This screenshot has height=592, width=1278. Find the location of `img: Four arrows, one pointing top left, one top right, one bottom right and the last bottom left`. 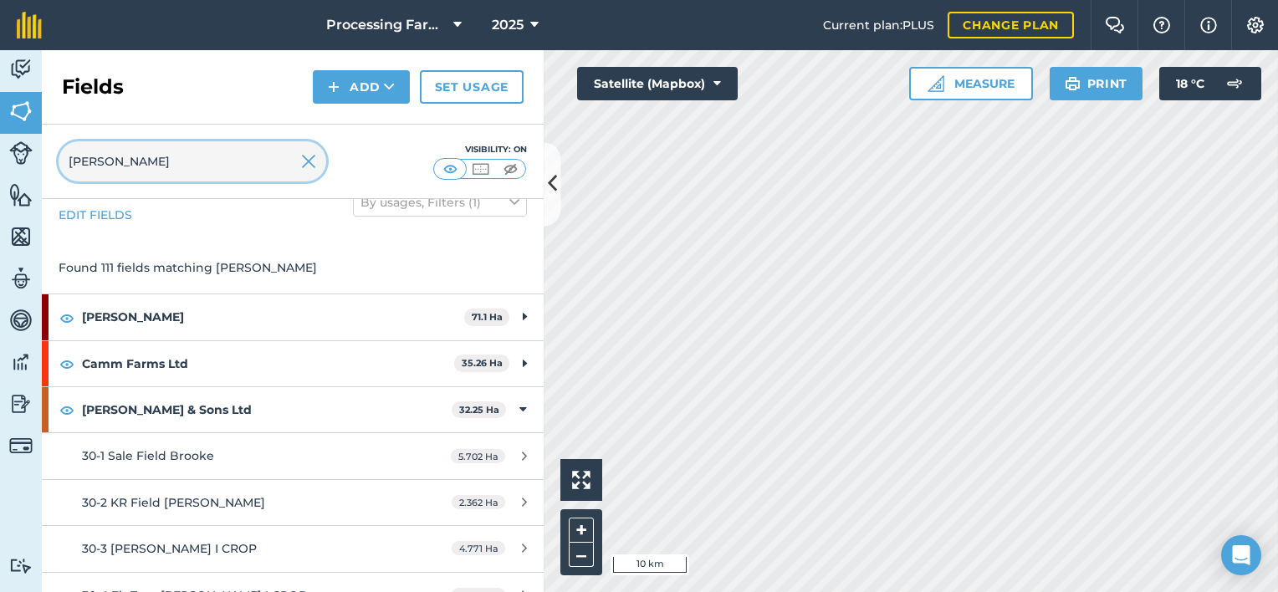

img: Four arrows, one pointing top left, one top right, one bottom right and the last bottom left is located at coordinates (581, 480).